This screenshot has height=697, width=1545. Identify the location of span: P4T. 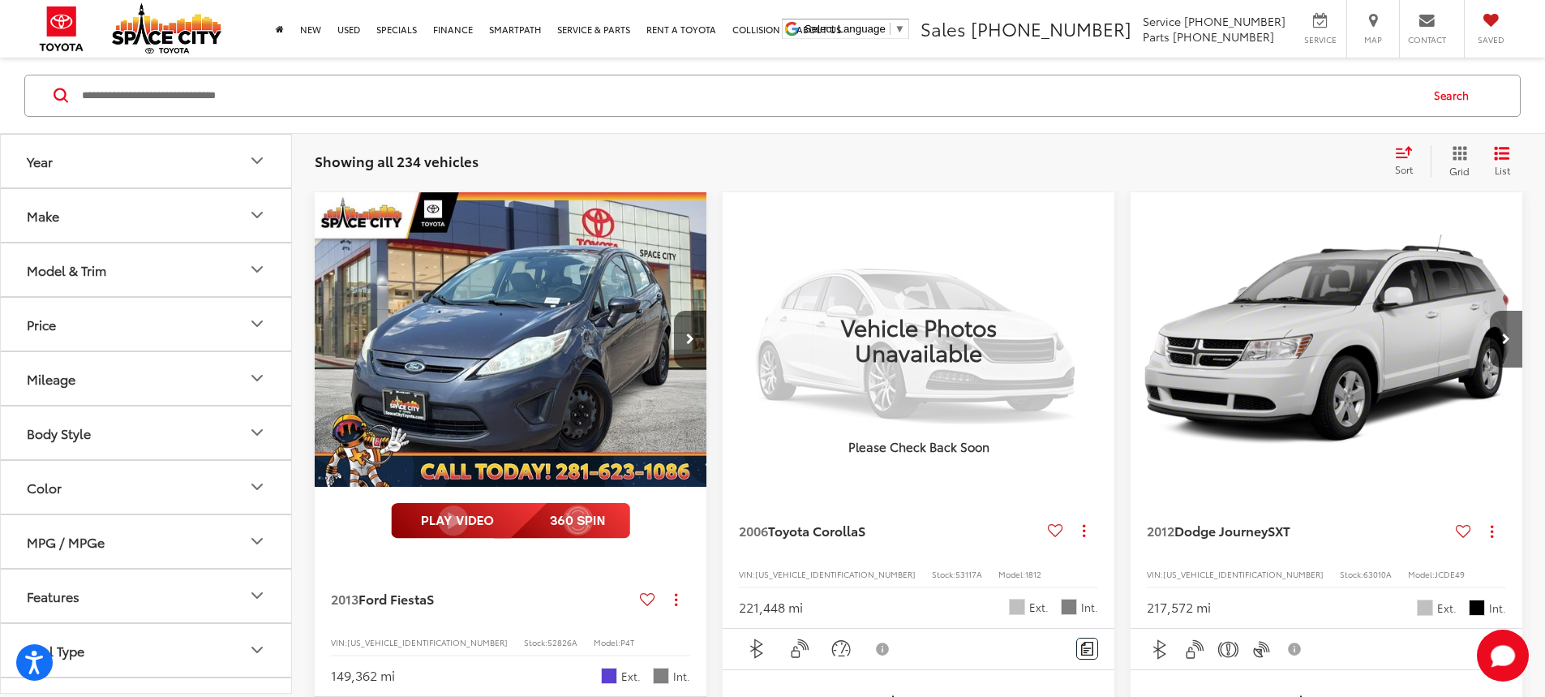
(627, 641).